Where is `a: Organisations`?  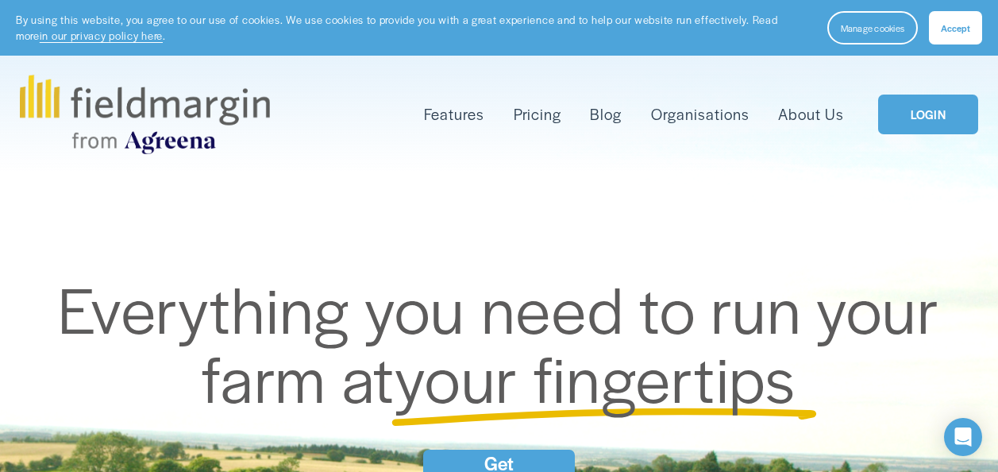 a: Organisations is located at coordinates (701, 114).